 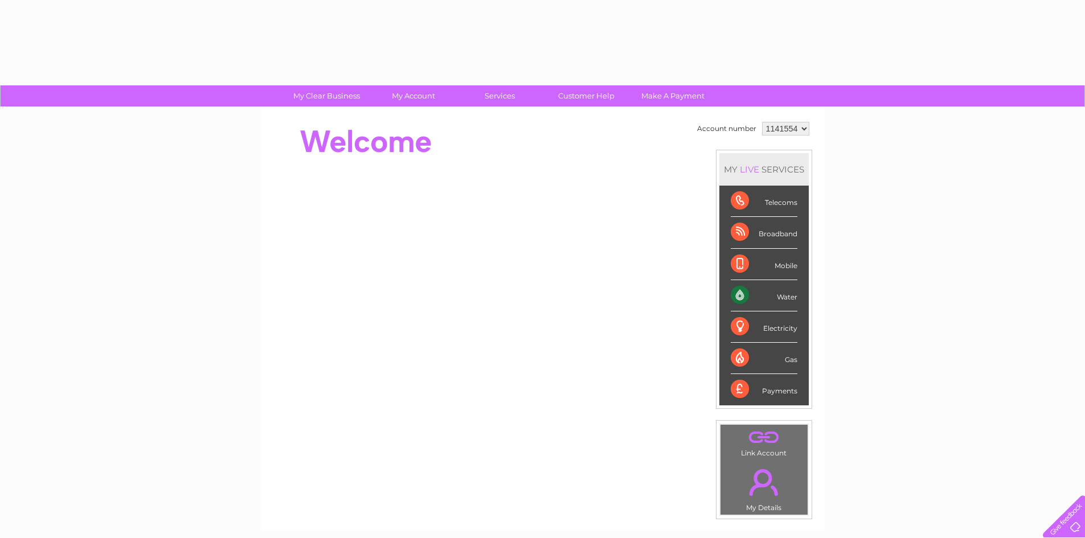 I want to click on div: LIVE, so click(x=749, y=169).